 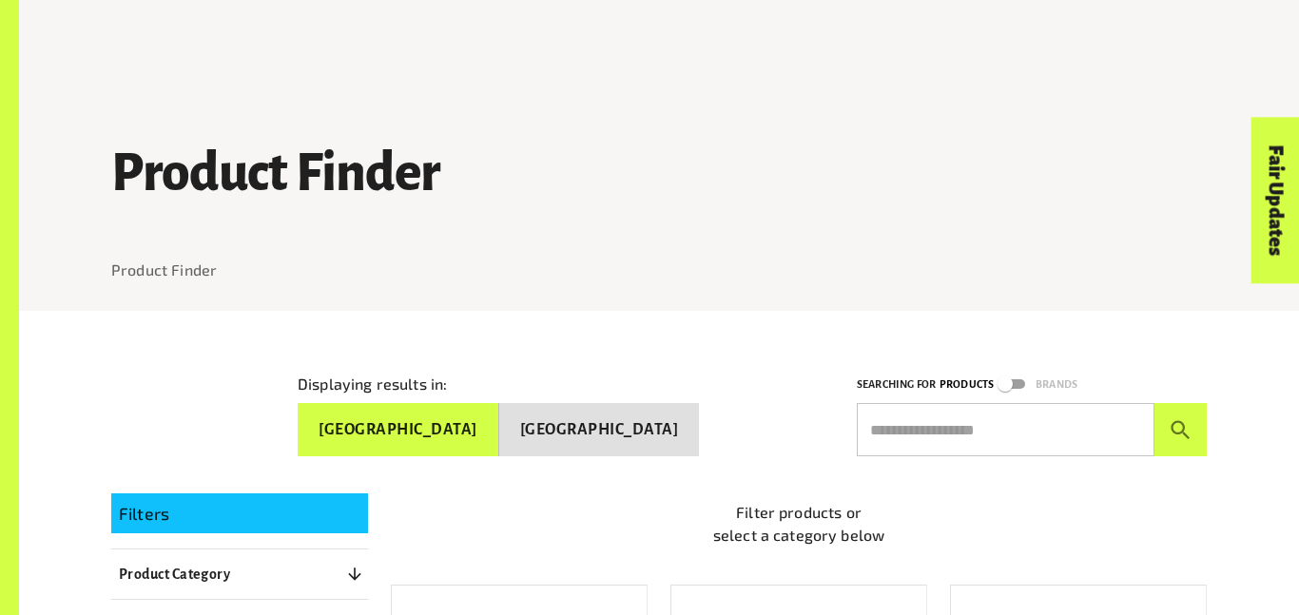 I want to click on p: Product Category, so click(x=174, y=574).